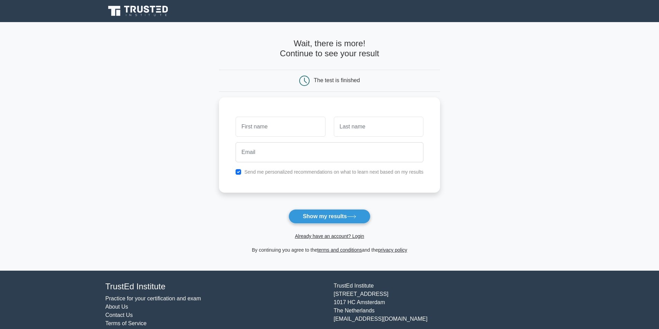 The image size is (659, 329). What do you see at coordinates (336, 80) in the screenshot?
I see `div: The test is finished` at bounding box center [336, 80].